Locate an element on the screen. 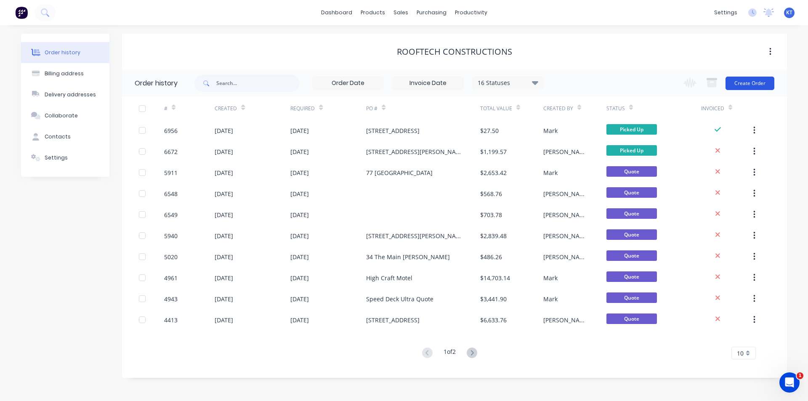 The height and width of the screenshot is (401, 808). div: High Craft Motel is located at coordinates (389, 278).